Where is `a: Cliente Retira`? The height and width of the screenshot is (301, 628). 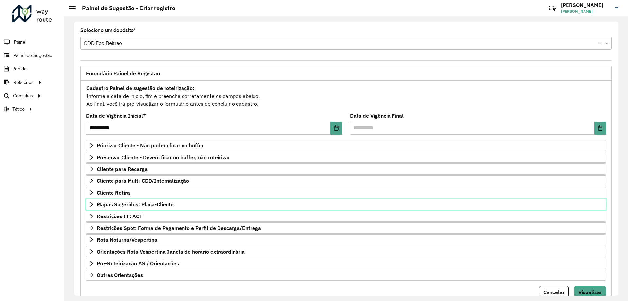 a: Cliente Retira is located at coordinates (346, 192).